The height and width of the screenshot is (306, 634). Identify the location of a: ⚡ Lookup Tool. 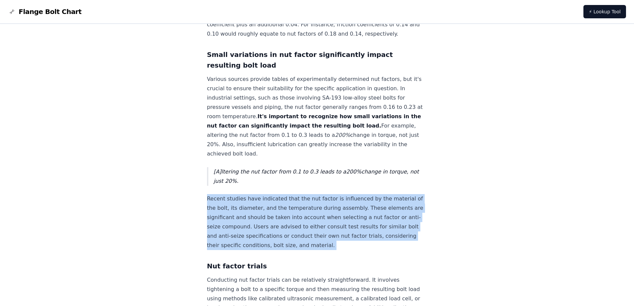
(605, 12).